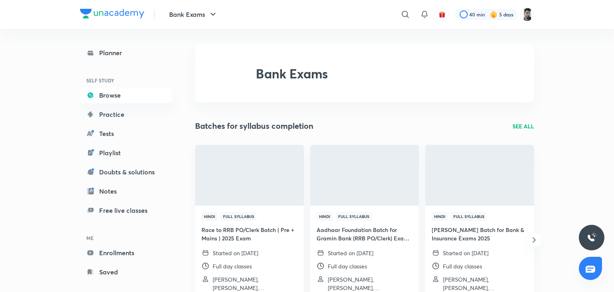 The image size is (614, 292). Describe the element at coordinates (126, 272) in the screenshot. I see `a: Saved` at that location.